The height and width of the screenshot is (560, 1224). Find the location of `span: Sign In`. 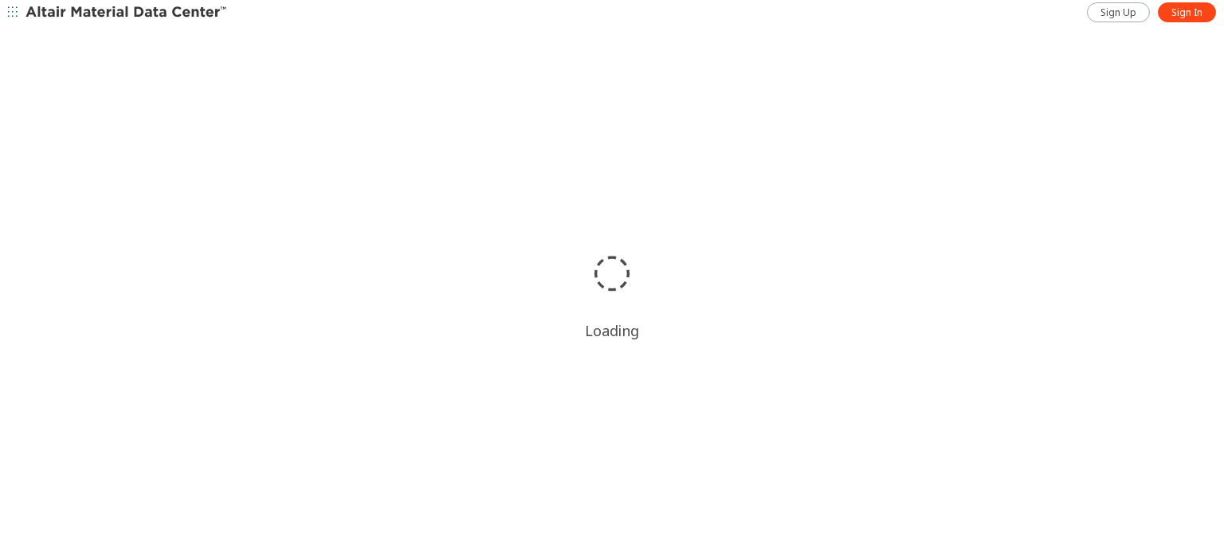

span: Sign In is located at coordinates (1186, 13).